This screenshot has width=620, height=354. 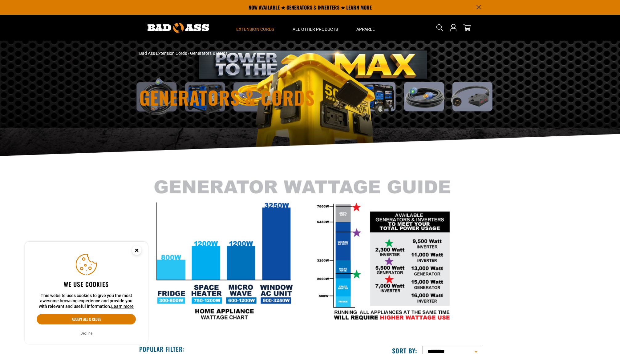 What do you see at coordinates (86, 334) in the screenshot?
I see `button: Decline` at bounding box center [86, 334].